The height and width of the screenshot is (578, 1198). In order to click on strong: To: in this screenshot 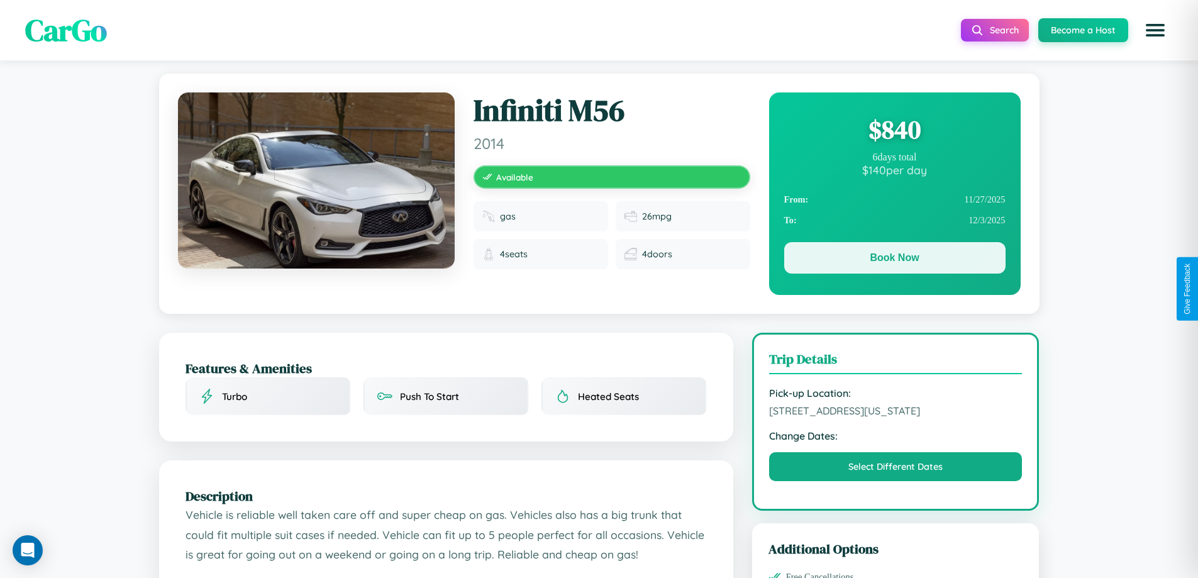, I will do `click(791, 220)`.